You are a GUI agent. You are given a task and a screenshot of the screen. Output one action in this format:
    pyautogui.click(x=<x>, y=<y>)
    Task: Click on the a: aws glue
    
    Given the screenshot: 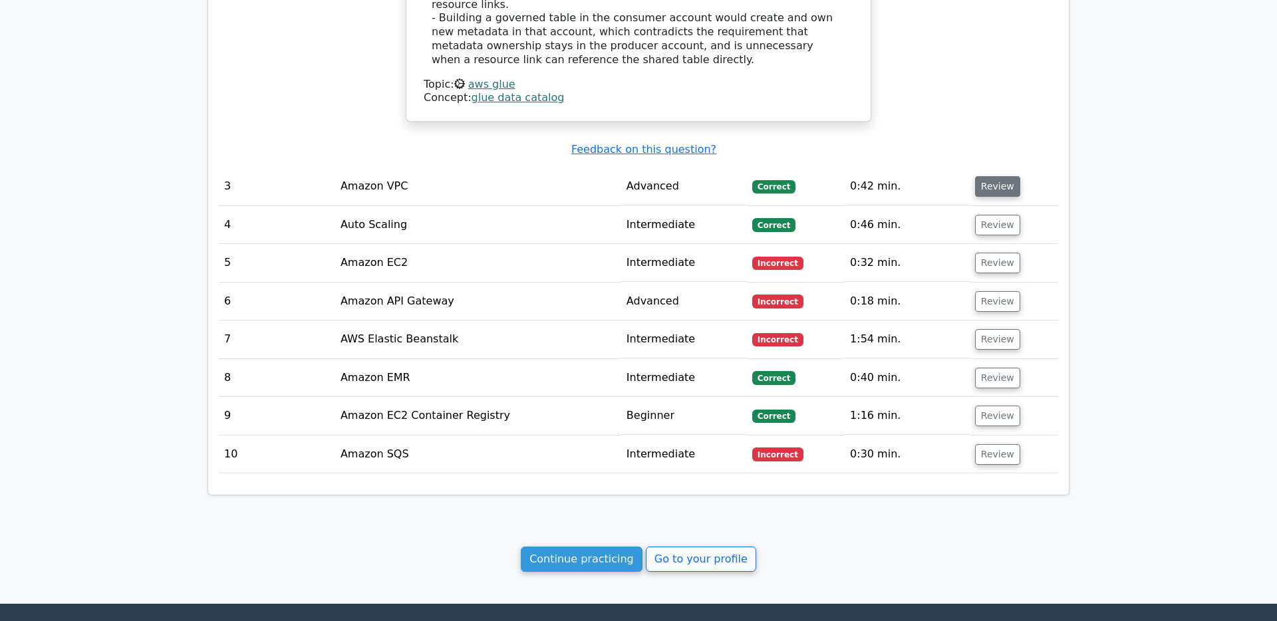 What is the action you would take?
    pyautogui.click(x=492, y=84)
    